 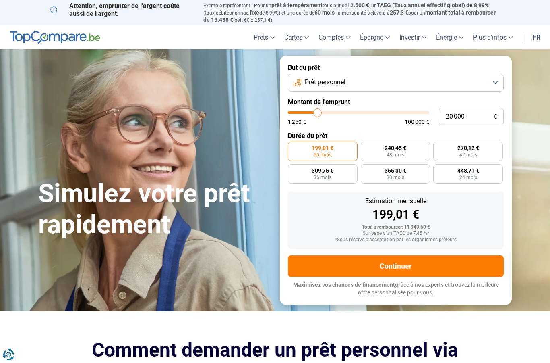 What do you see at coordinates (344, 284) in the screenshot?
I see `span: Maximisez vos chances de financement` at bounding box center [344, 284].